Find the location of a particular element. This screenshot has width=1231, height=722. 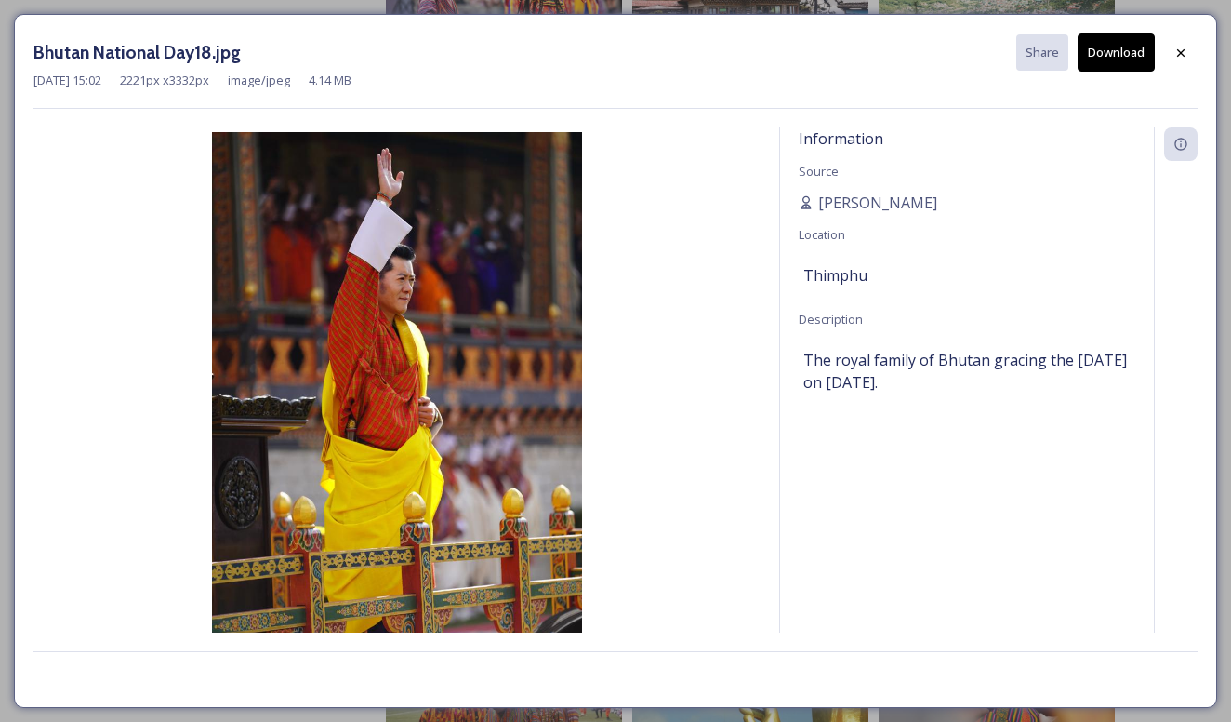

span: Description is located at coordinates (830, 319).